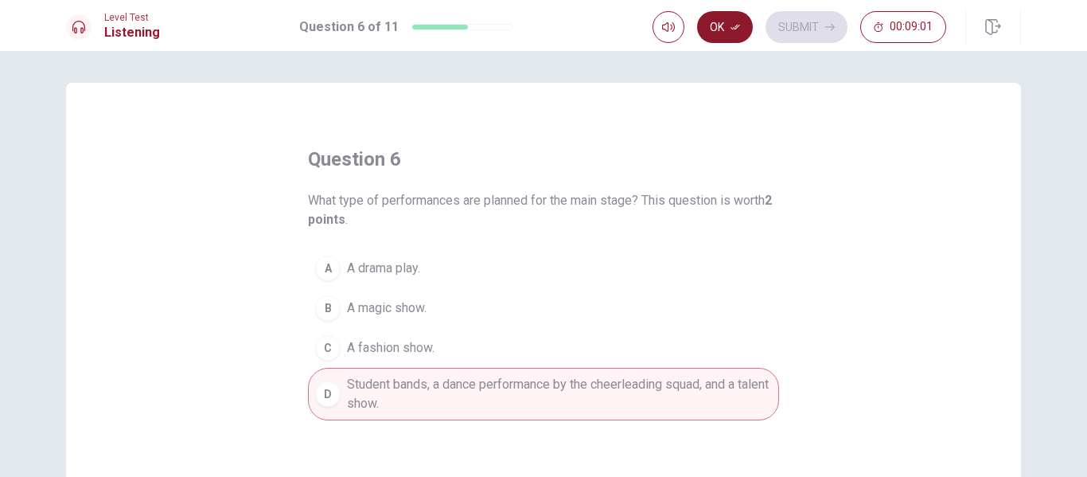 This screenshot has width=1087, height=477. Describe the element at coordinates (544, 210) in the screenshot. I see `span: What type of performances are planned for the main stage? This question is worth .` at that location.